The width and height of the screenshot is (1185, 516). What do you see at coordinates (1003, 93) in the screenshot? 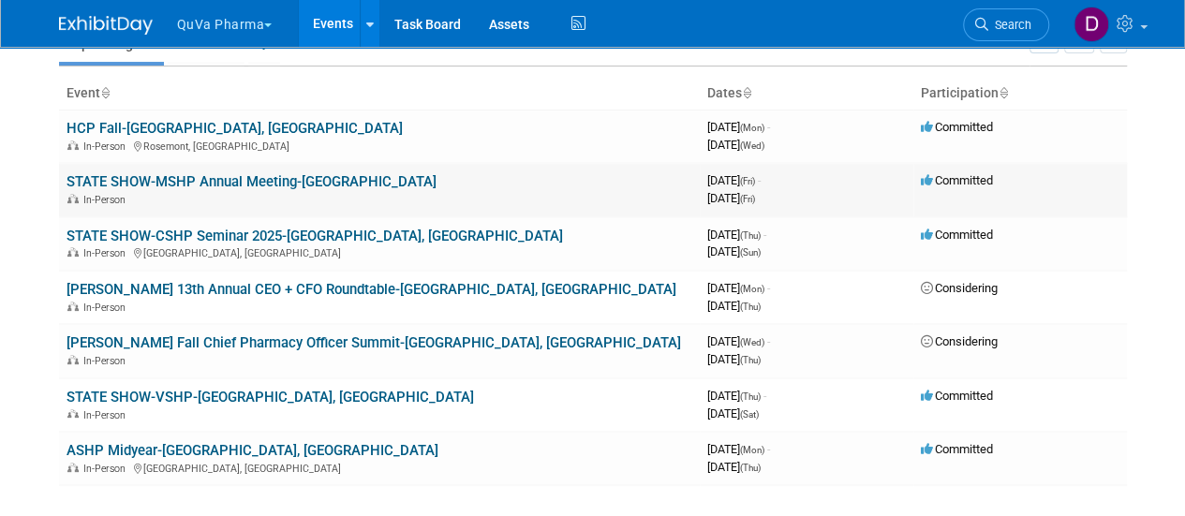
I see `a: Sort by Participation Type` at bounding box center [1003, 93].